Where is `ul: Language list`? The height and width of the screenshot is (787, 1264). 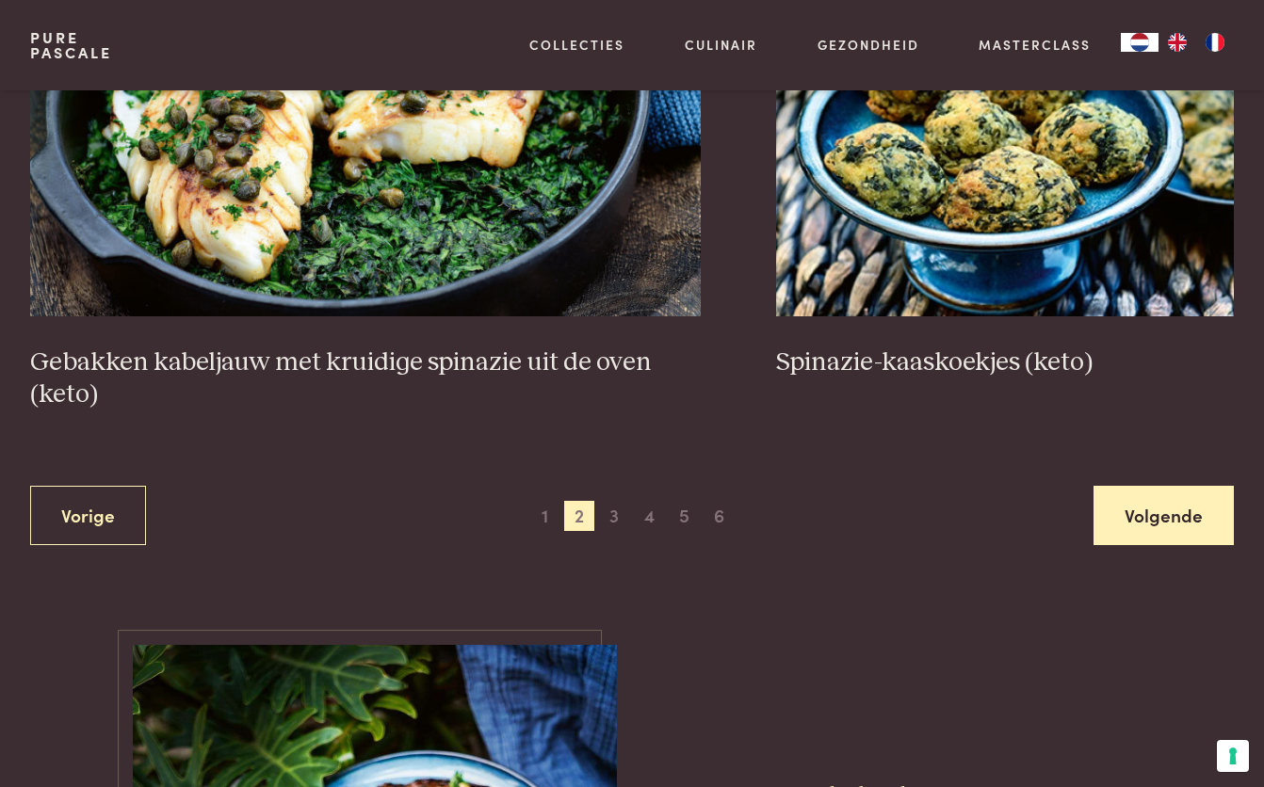
ul: Language list is located at coordinates (1196, 42).